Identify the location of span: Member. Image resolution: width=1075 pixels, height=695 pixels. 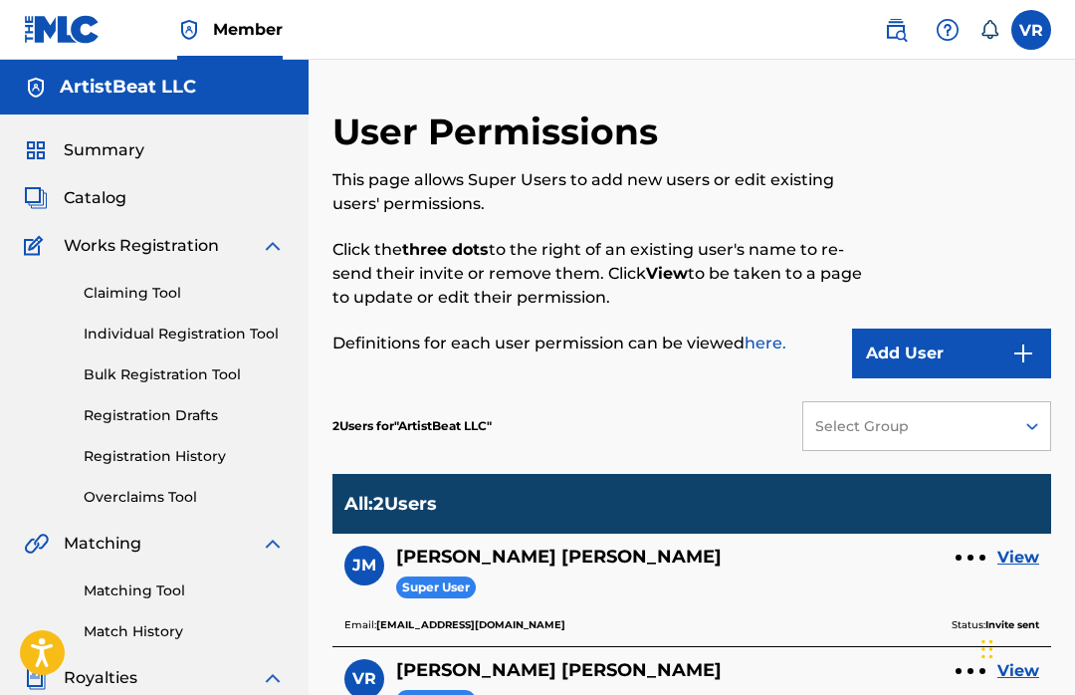
(248, 29).